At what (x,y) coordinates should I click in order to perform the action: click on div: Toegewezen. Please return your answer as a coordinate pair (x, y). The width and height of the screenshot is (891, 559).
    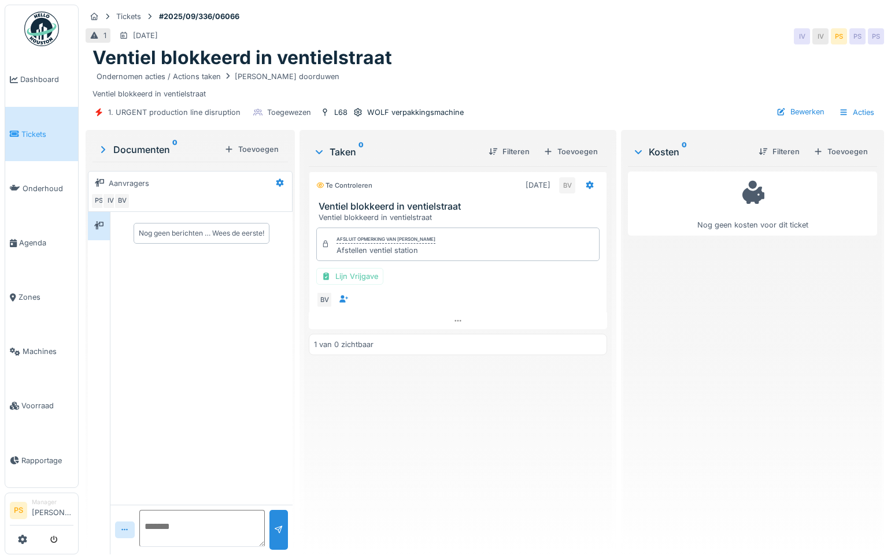
    Looking at the image, I should click on (289, 112).